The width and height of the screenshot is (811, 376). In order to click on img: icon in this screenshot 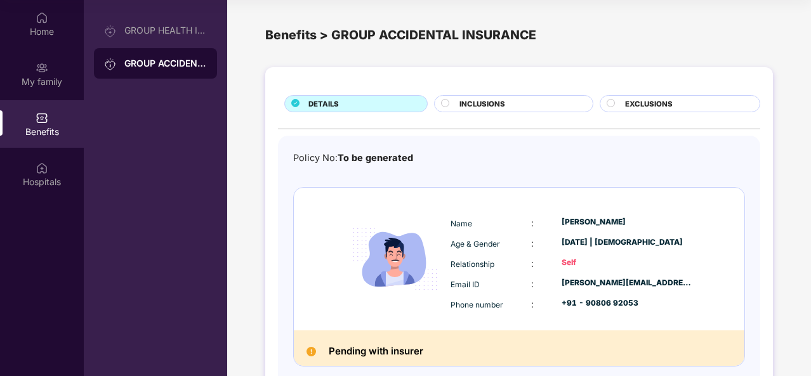, I will do `click(395, 259)`.